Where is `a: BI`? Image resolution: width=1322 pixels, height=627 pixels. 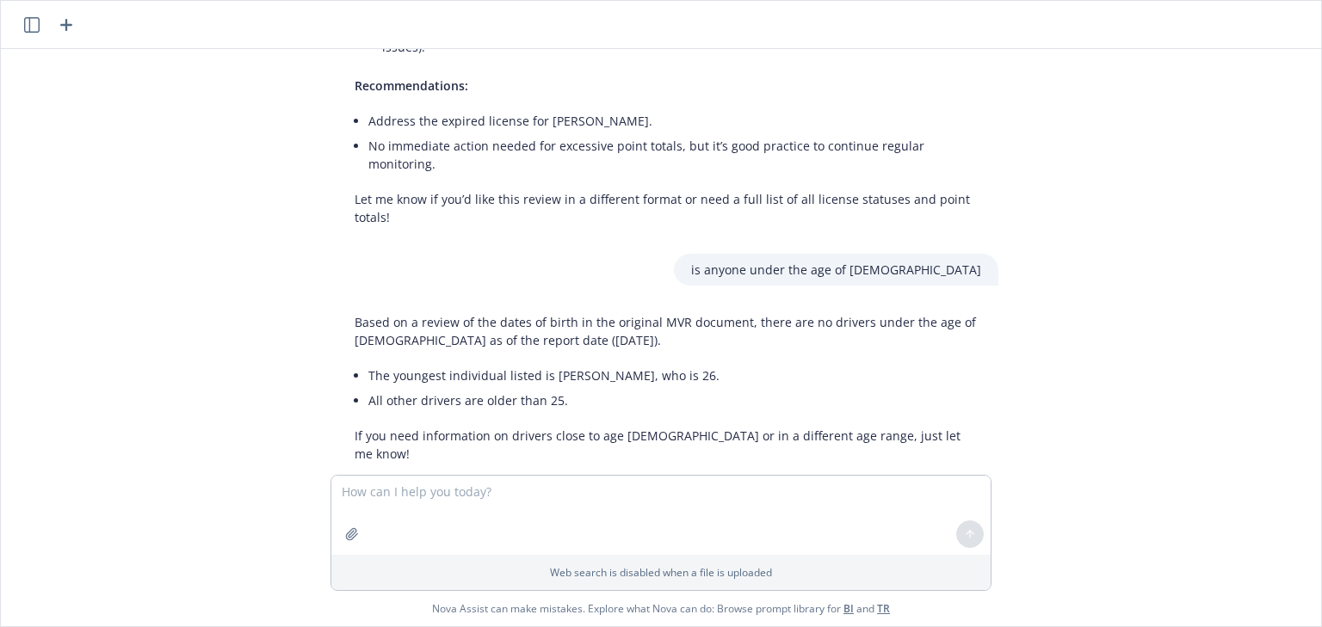
a: BI is located at coordinates (848, 608).